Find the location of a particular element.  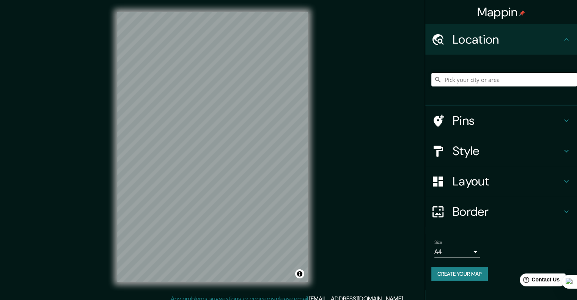

h4: Border is located at coordinates (508, 212).